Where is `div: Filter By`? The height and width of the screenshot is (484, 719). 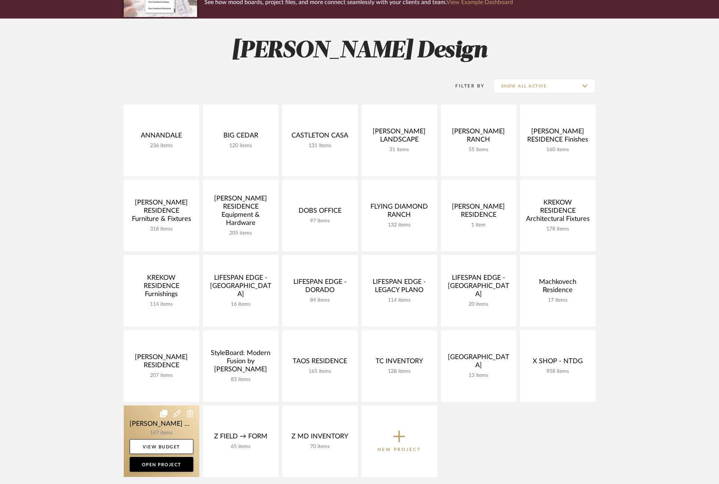
div: Filter By is located at coordinates (465, 86).